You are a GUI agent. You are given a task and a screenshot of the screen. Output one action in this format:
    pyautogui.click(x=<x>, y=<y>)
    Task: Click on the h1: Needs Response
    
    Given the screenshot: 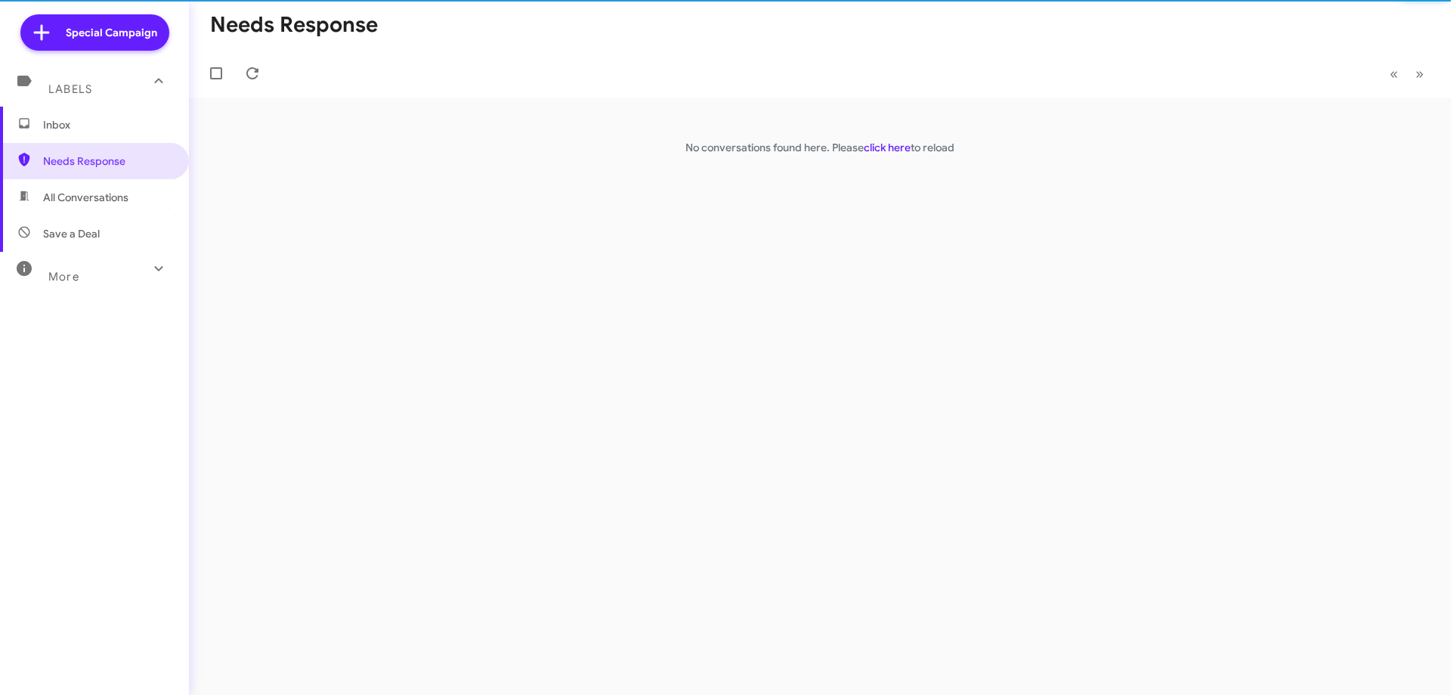 What is the action you would take?
    pyautogui.click(x=294, y=25)
    